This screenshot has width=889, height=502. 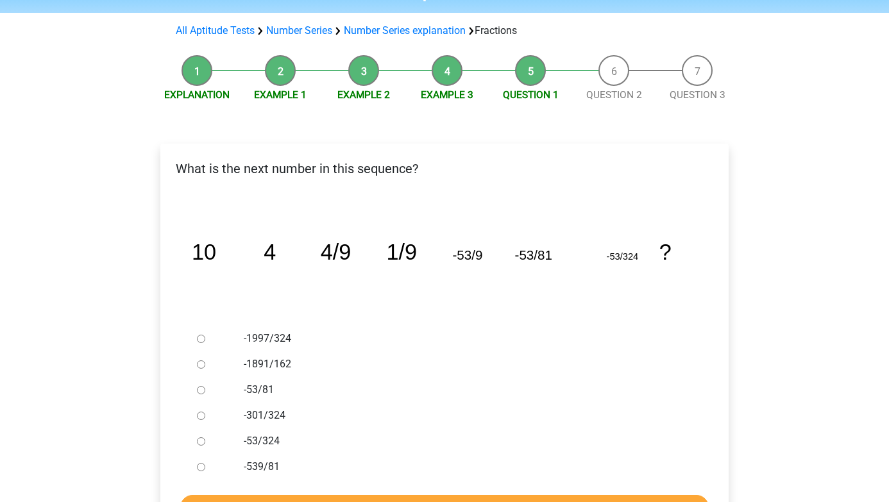 I want to click on a: Explanation, so click(x=197, y=95).